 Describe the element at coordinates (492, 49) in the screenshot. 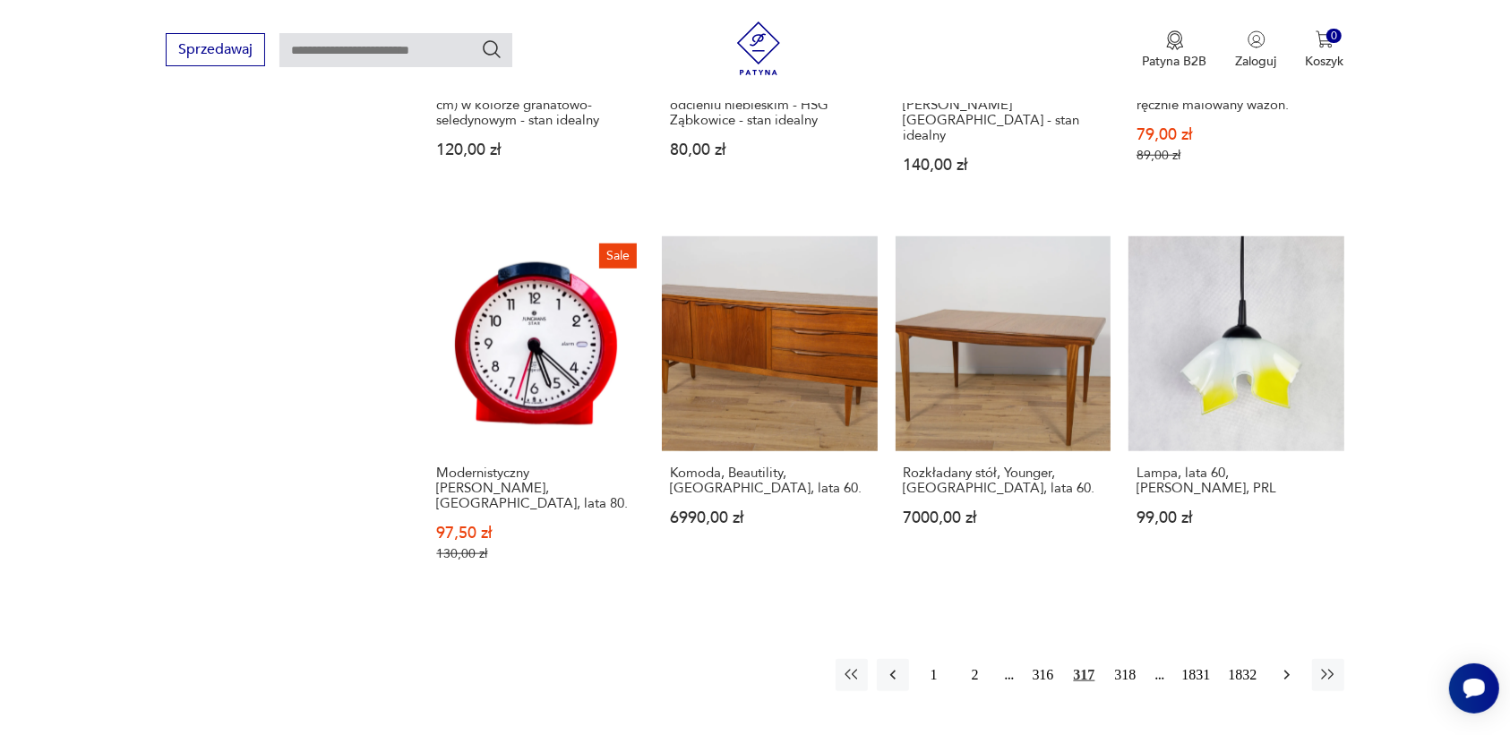

I see `button: Szukaj` at that location.